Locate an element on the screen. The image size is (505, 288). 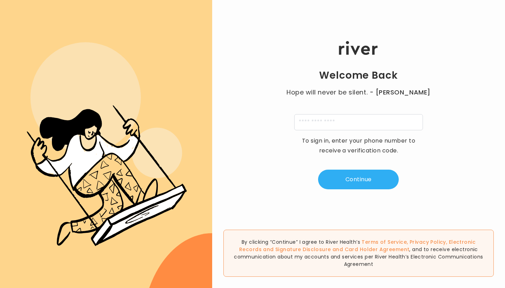
span: , , and is located at coordinates (358, 245).